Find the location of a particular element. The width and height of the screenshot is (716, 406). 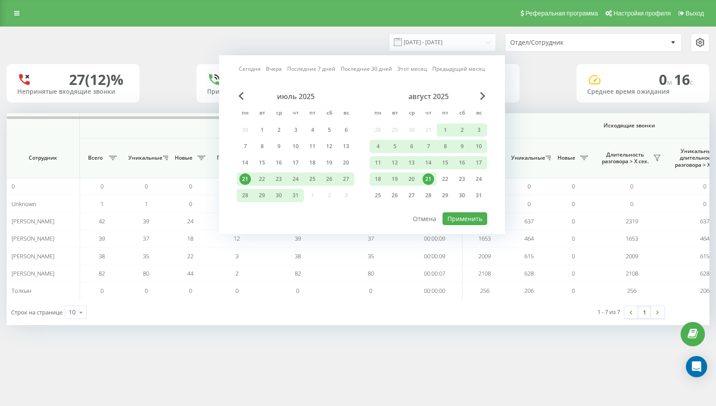

span: 18 is located at coordinates (190, 238).